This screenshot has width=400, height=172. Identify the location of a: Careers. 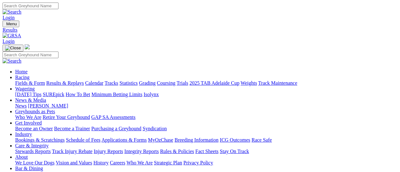
(117, 162).